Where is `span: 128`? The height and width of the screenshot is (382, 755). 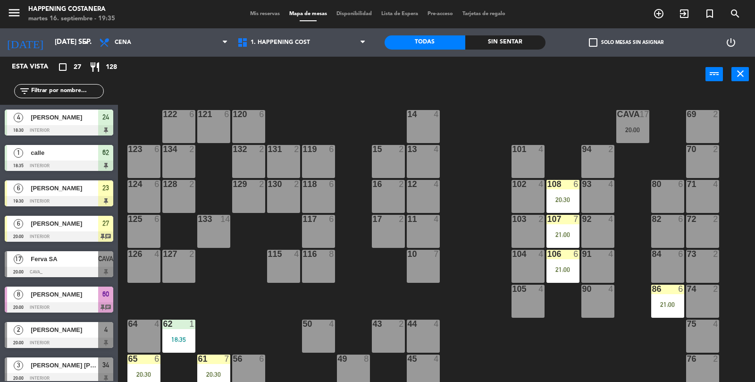 span: 128 is located at coordinates (111, 67).